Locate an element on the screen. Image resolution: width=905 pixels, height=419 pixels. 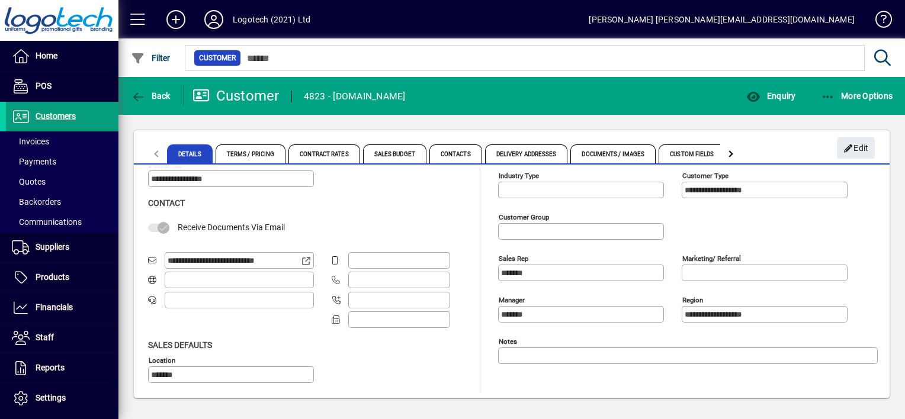
div: Logotech (2021) Ltd is located at coordinates (271, 20).